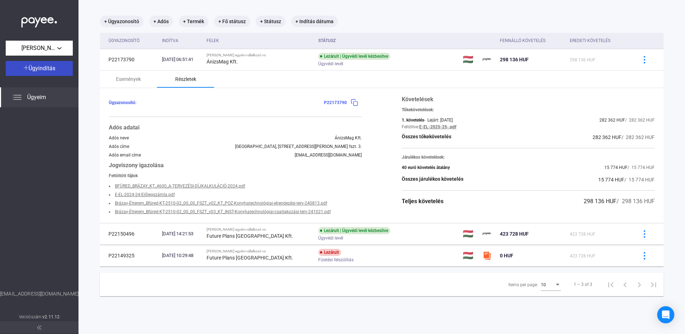 The width and height of the screenshot is (685, 334). Describe the element at coordinates (550, 285) in the screenshot. I see `mat-select: Items per page:` at that location.